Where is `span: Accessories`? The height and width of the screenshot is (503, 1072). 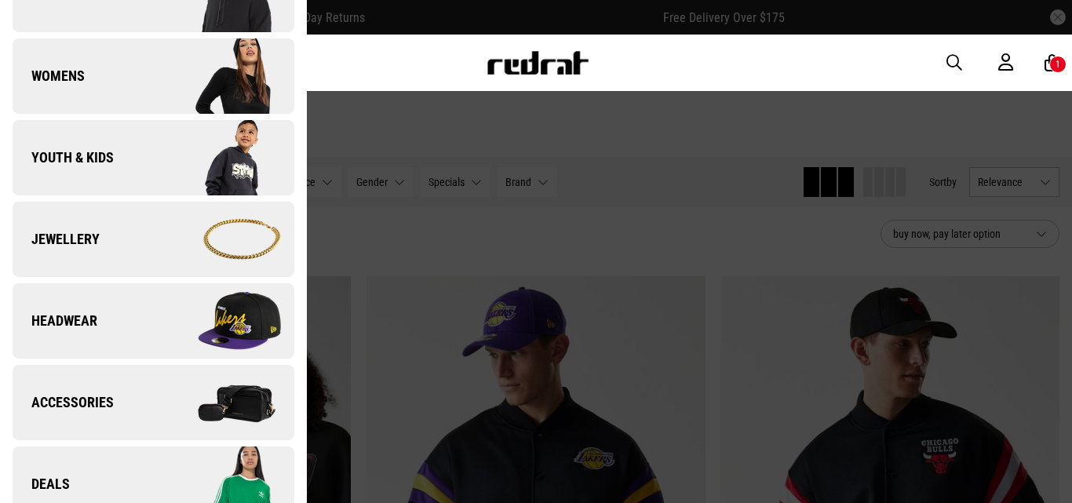
span: Accessories is located at coordinates (63, 403).